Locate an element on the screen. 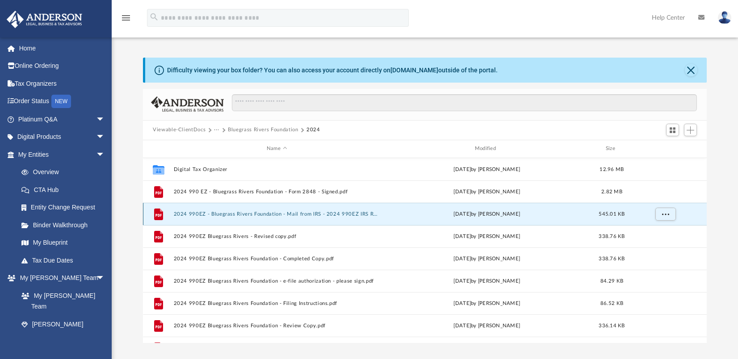 The height and width of the screenshot is (359, 738). a: My Entitiesarrow_drop_down is located at coordinates (62, 155).